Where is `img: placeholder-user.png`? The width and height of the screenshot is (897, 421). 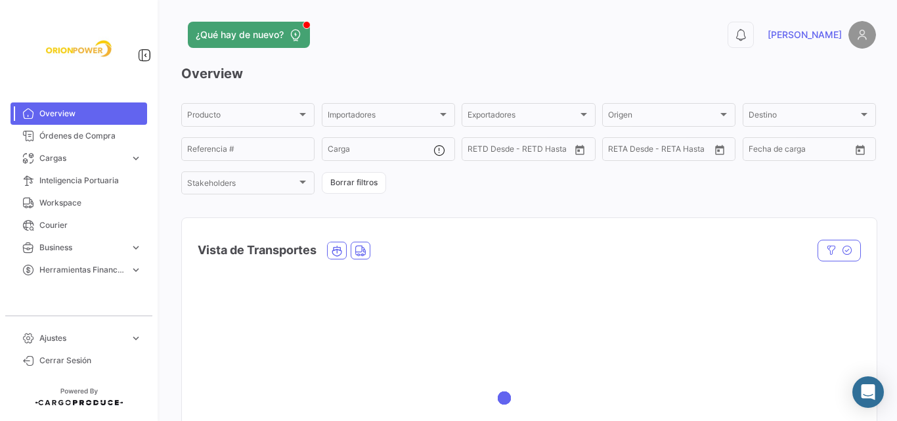 img: placeholder-user.png is located at coordinates (862, 35).